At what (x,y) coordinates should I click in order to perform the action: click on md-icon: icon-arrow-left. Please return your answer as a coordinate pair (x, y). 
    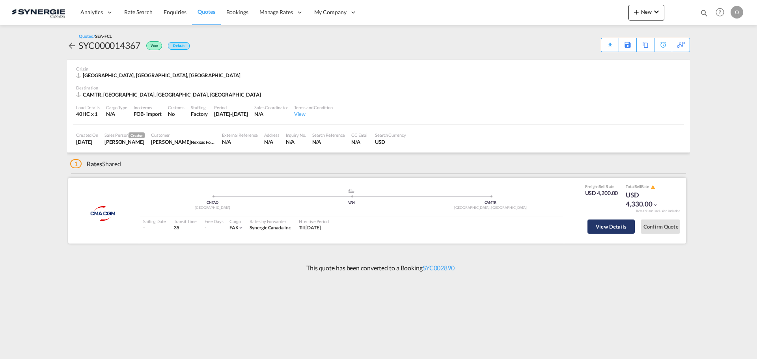
    Looking at the image, I should click on (72, 46).